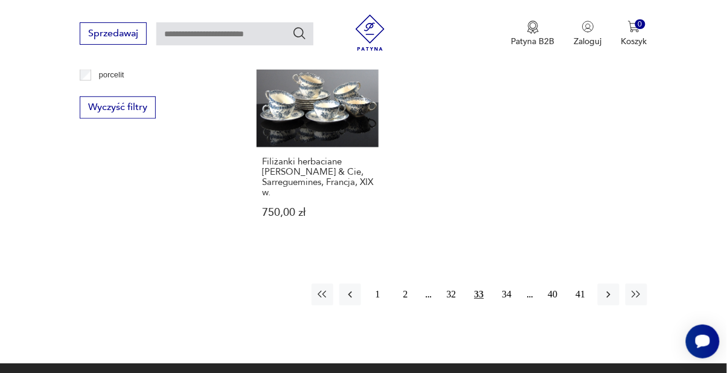 The height and width of the screenshot is (373, 727). Describe the element at coordinates (370, 33) in the screenshot. I see `img: Patyna - sklep z meblami i dekoracjami vintage` at that location.